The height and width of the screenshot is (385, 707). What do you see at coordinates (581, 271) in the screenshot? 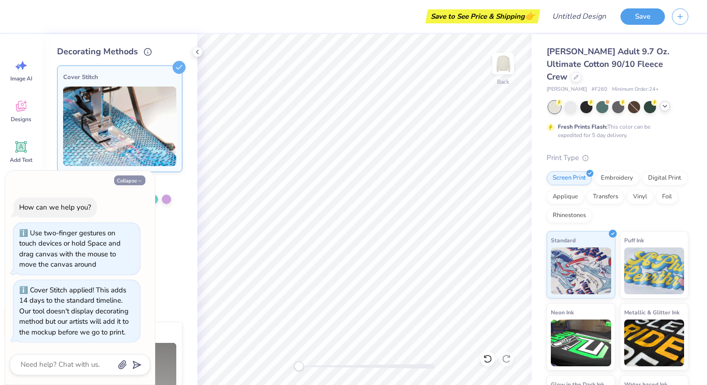
I see `img: Standard` at bounding box center [581, 271].